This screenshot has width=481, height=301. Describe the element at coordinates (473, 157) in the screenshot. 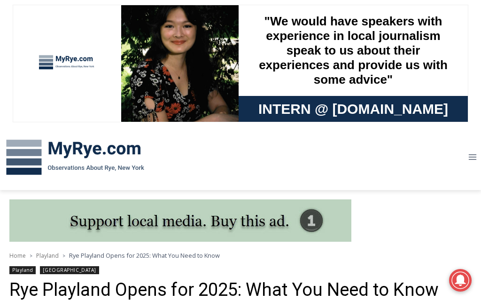

I see `button: Open menu` at that location.